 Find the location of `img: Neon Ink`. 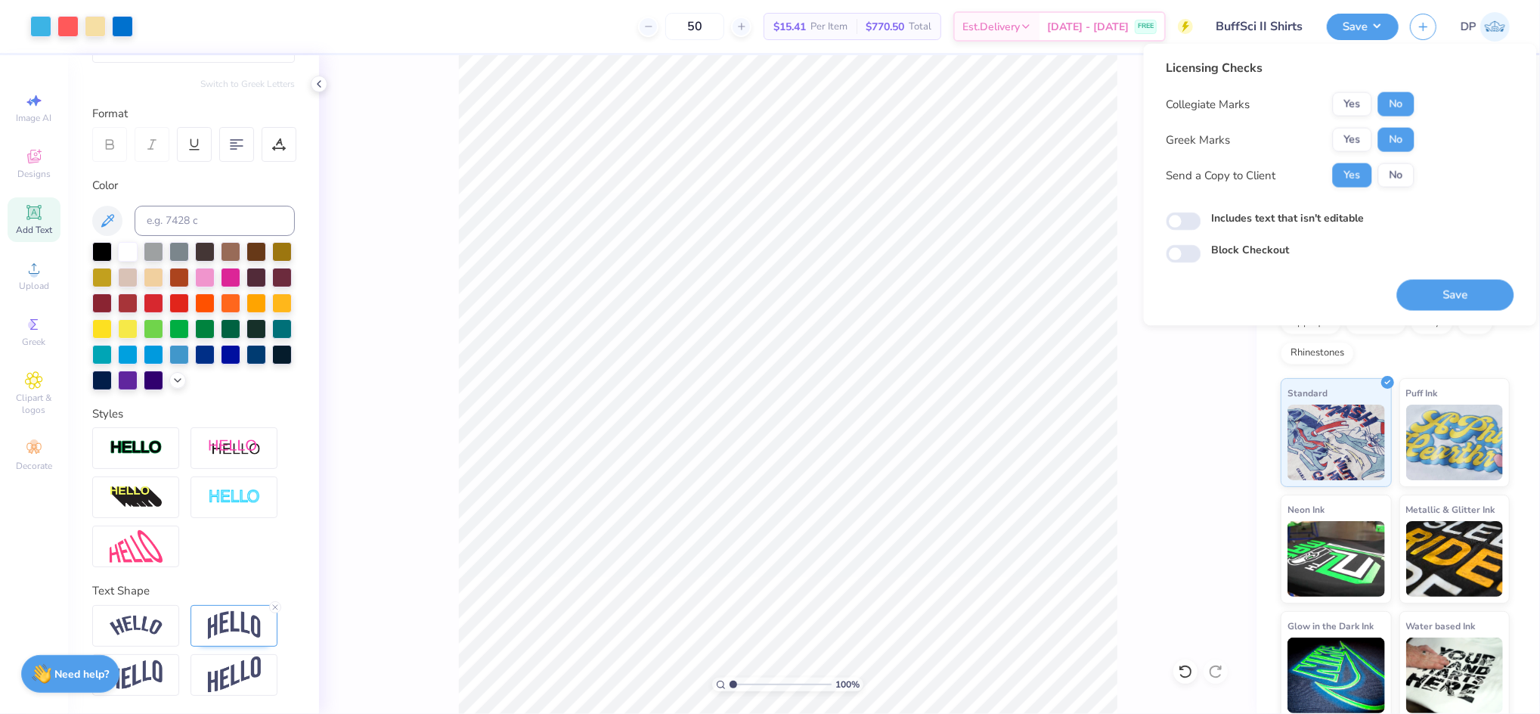

img: Neon Ink is located at coordinates (1336, 559).